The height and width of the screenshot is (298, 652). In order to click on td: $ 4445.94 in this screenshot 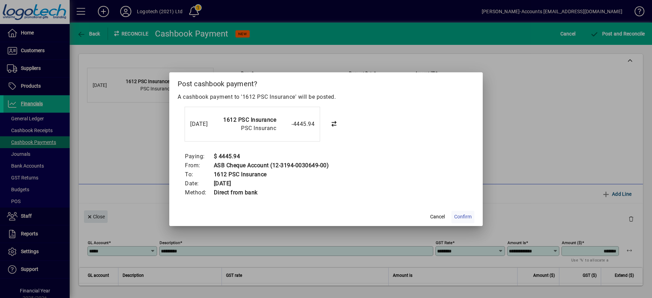, I will do `click(271, 157)`.